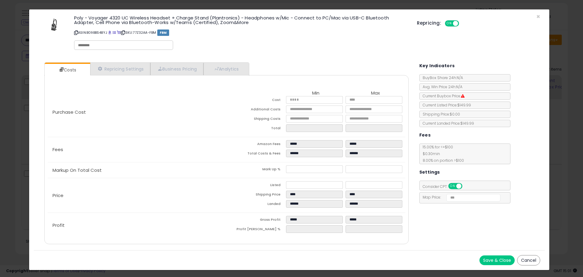  Describe the element at coordinates (256, 129) in the screenshot. I see `td: Total` at that location.